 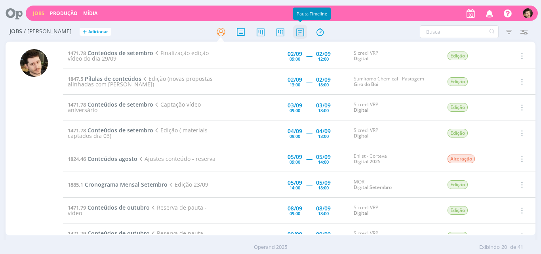 I want to click on a: Mídia, so click(x=90, y=13).